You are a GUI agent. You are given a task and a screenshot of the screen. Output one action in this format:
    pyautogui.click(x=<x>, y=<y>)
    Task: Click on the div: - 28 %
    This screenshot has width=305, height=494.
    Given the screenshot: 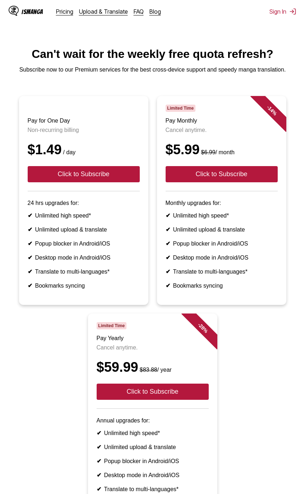 What is the action you would take?
    pyautogui.click(x=203, y=328)
    